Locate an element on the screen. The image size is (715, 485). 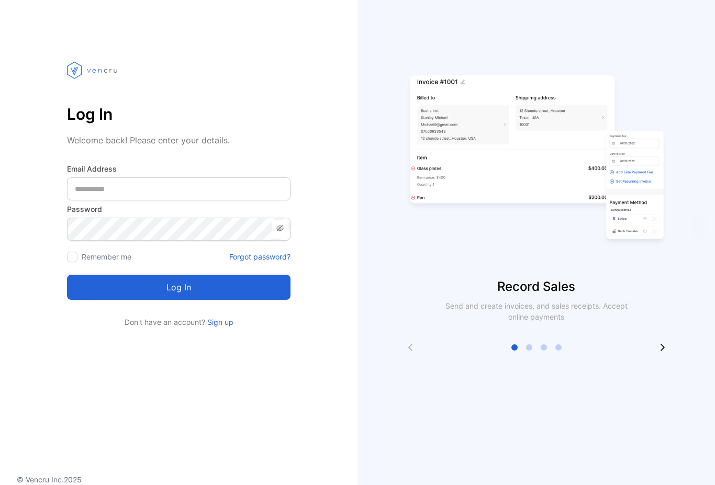
a: Forgot password? is located at coordinates (260, 256).